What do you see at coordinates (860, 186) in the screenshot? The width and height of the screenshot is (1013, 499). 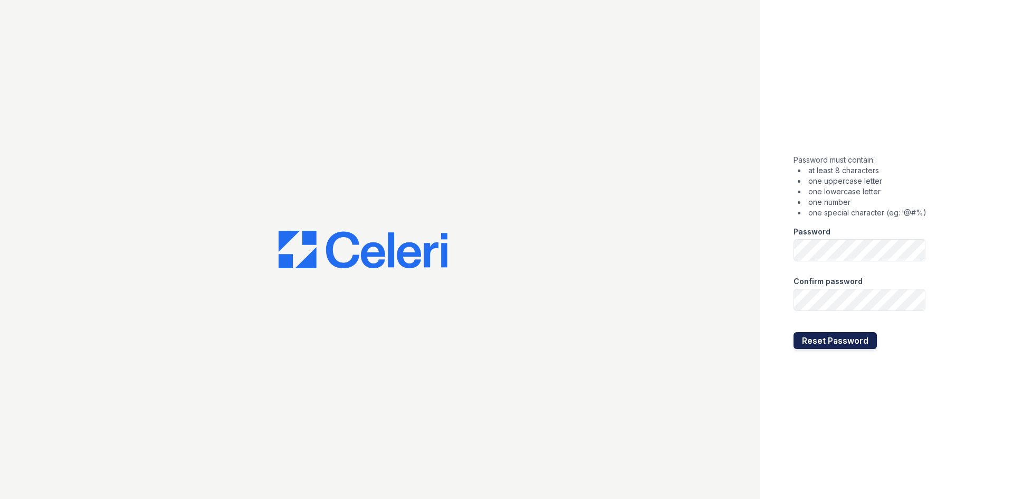 I see `div: Password must contain:` at bounding box center [860, 186].